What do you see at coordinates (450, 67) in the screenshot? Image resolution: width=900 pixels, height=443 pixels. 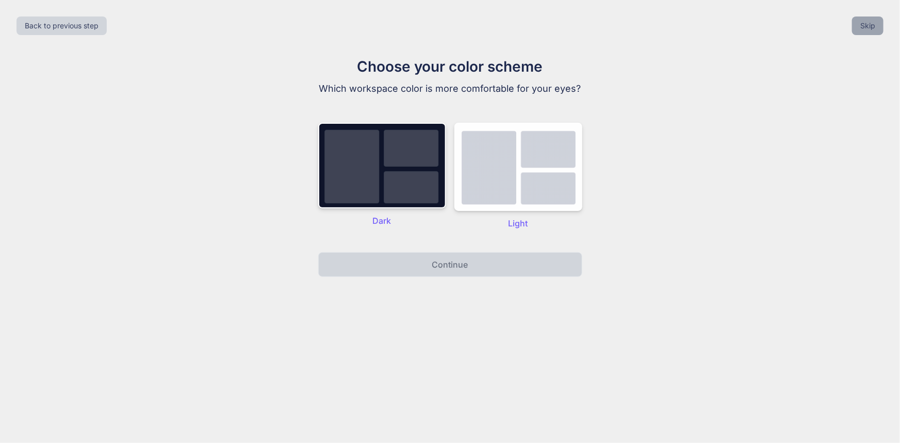 I see `h1: Choose your color scheme` at bounding box center [450, 67].